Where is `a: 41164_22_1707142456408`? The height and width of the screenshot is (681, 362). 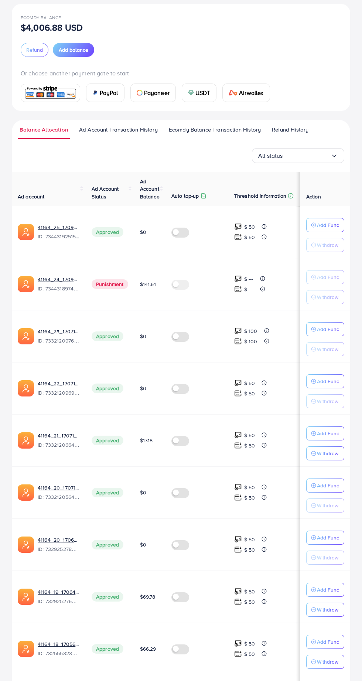
a: 41164_22_1707142456408 is located at coordinates (59, 383).